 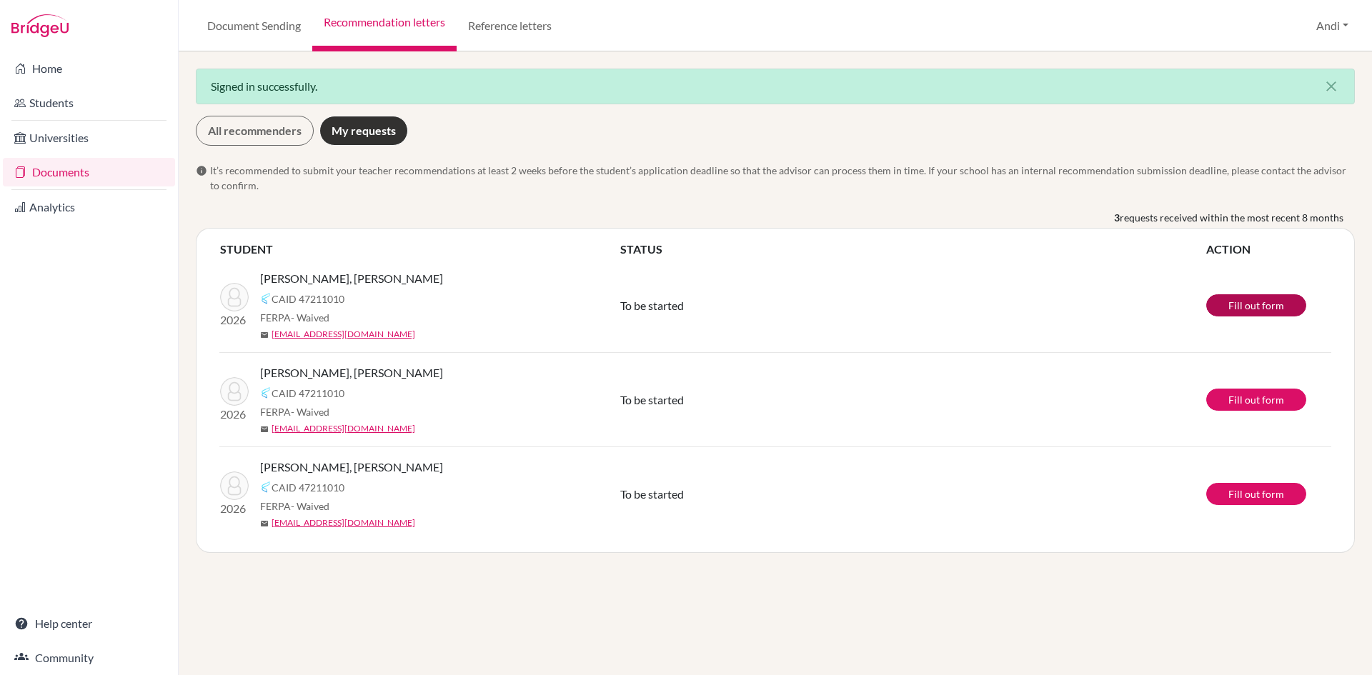 What do you see at coordinates (89, 624) in the screenshot?
I see `a: Help center` at bounding box center [89, 624].